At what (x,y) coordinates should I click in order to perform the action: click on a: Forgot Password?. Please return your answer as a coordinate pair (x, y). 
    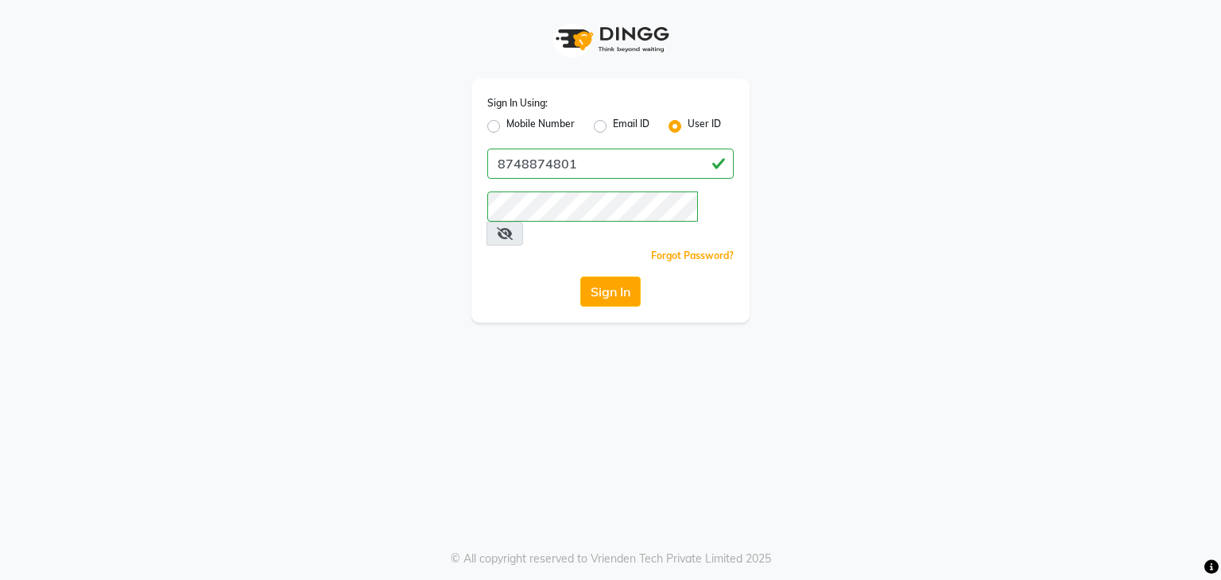
    Looking at the image, I should click on (692, 255).